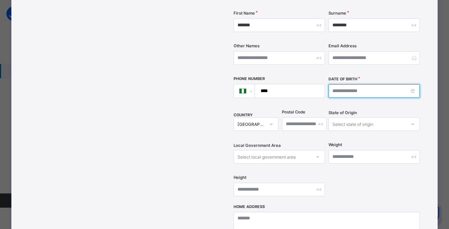 Image resolution: width=449 pixels, height=229 pixels. What do you see at coordinates (343, 79) in the screenshot?
I see `label: Date of Birth` at bounding box center [343, 79].